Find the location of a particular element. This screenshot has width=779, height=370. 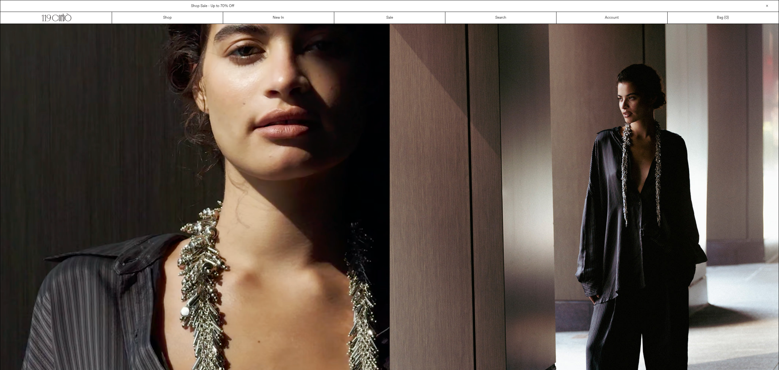

a: Account is located at coordinates (612, 18).